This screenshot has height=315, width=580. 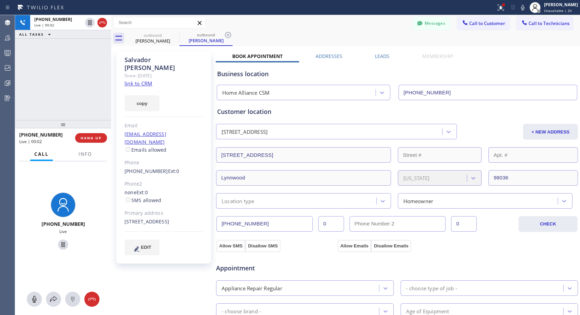 I want to click on label: Addresses, so click(x=329, y=56).